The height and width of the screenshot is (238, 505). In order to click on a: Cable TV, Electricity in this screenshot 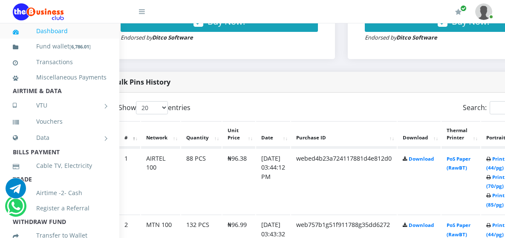, I will do `click(60, 166)`.